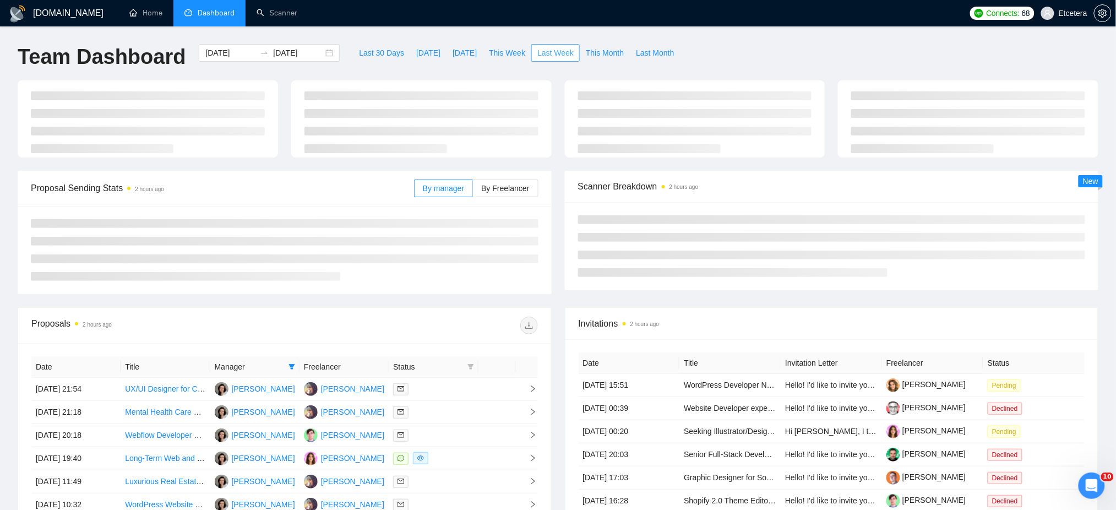  I want to click on a: Senior Full-Stack Developer for MERN and Web3 Integration, so click(787, 454).